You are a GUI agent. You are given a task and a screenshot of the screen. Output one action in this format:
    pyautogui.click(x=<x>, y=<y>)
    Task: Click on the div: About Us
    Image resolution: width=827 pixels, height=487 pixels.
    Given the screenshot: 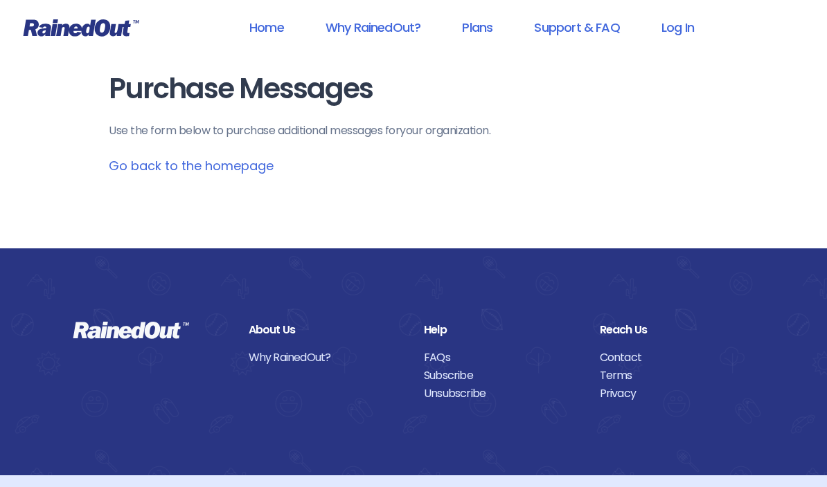 What is the action you would take?
    pyautogui.click(x=326, y=330)
    